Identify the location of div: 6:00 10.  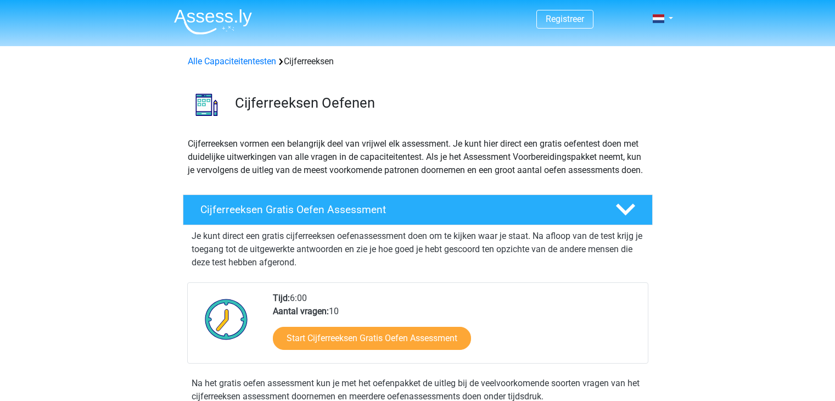
(456, 327).